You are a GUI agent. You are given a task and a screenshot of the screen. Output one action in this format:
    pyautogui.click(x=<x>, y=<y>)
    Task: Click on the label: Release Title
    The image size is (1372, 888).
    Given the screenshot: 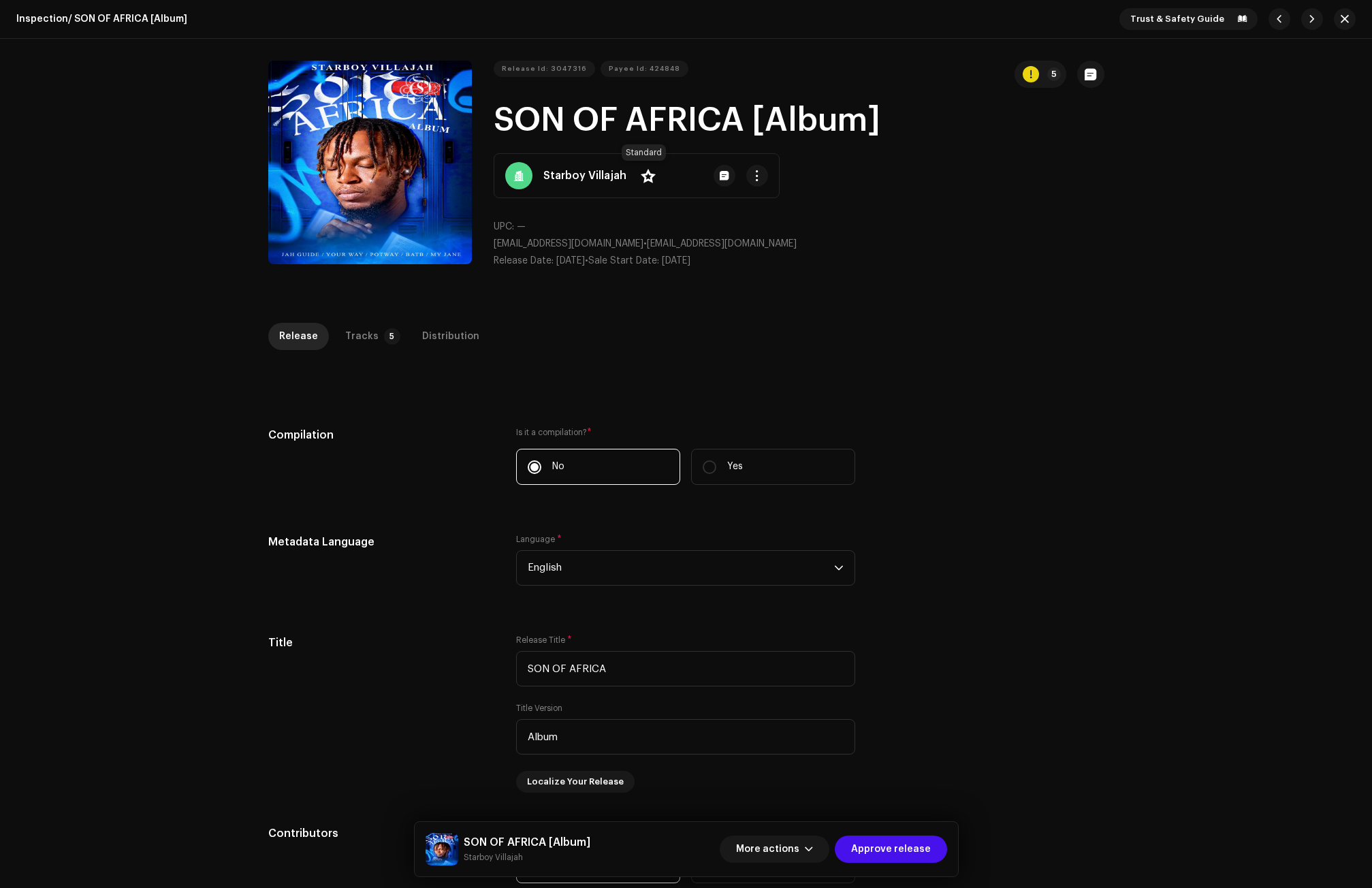 What is the action you would take?
    pyautogui.click(x=544, y=641)
    